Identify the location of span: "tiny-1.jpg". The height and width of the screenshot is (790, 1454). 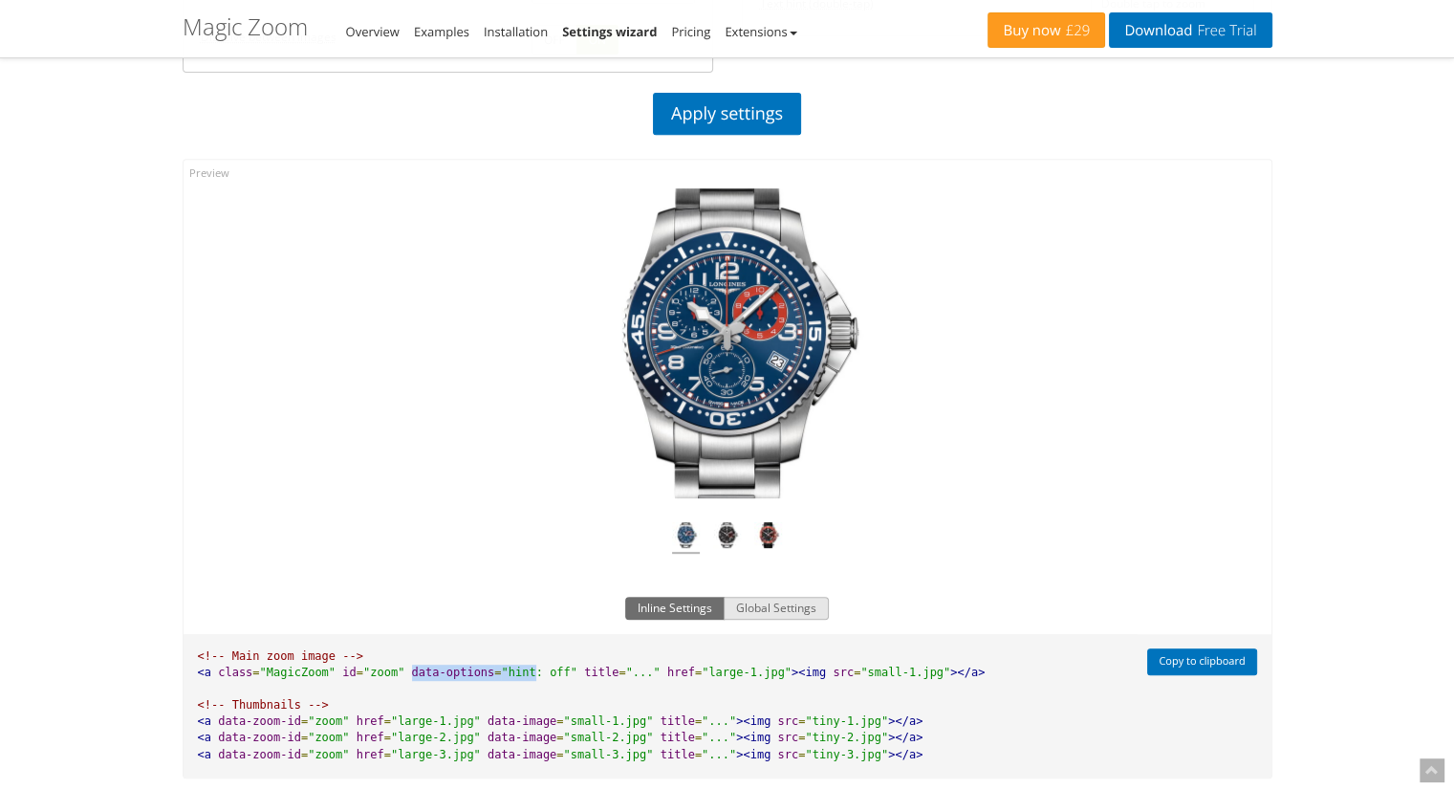
(846, 721).